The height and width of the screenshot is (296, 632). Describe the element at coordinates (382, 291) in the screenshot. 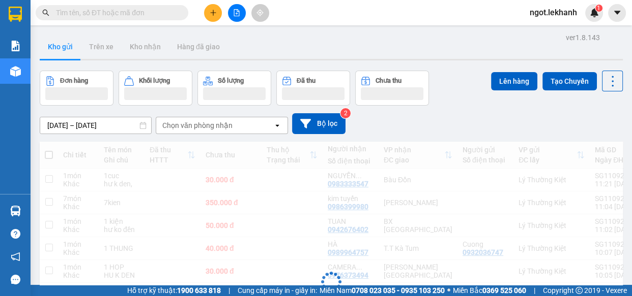

I see `span: Miền Nam` at that location.